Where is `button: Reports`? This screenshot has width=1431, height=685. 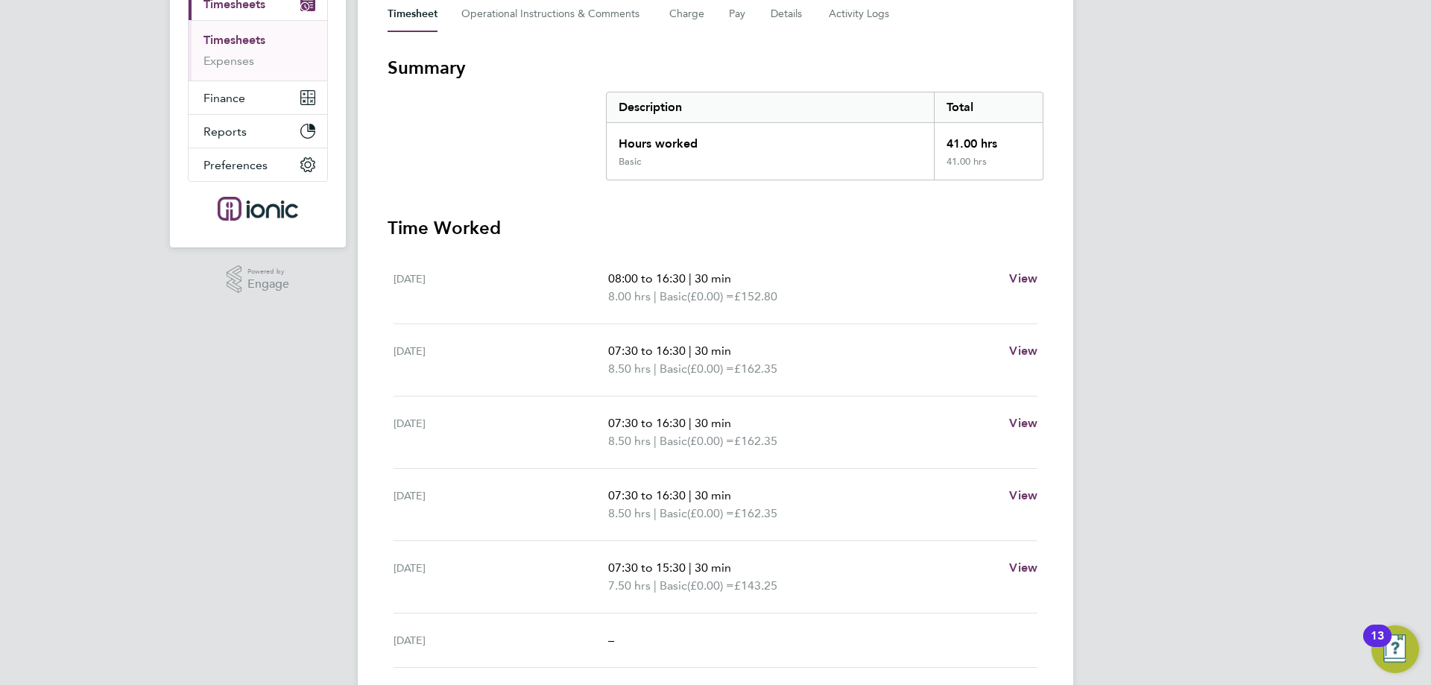
button: Reports is located at coordinates (258, 131).